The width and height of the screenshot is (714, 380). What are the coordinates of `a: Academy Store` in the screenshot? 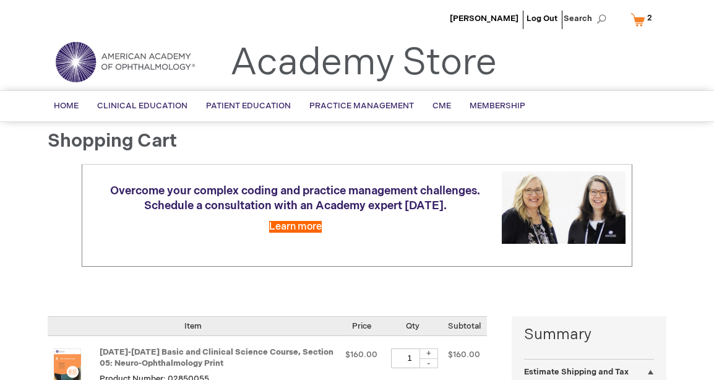 It's located at (363, 63).